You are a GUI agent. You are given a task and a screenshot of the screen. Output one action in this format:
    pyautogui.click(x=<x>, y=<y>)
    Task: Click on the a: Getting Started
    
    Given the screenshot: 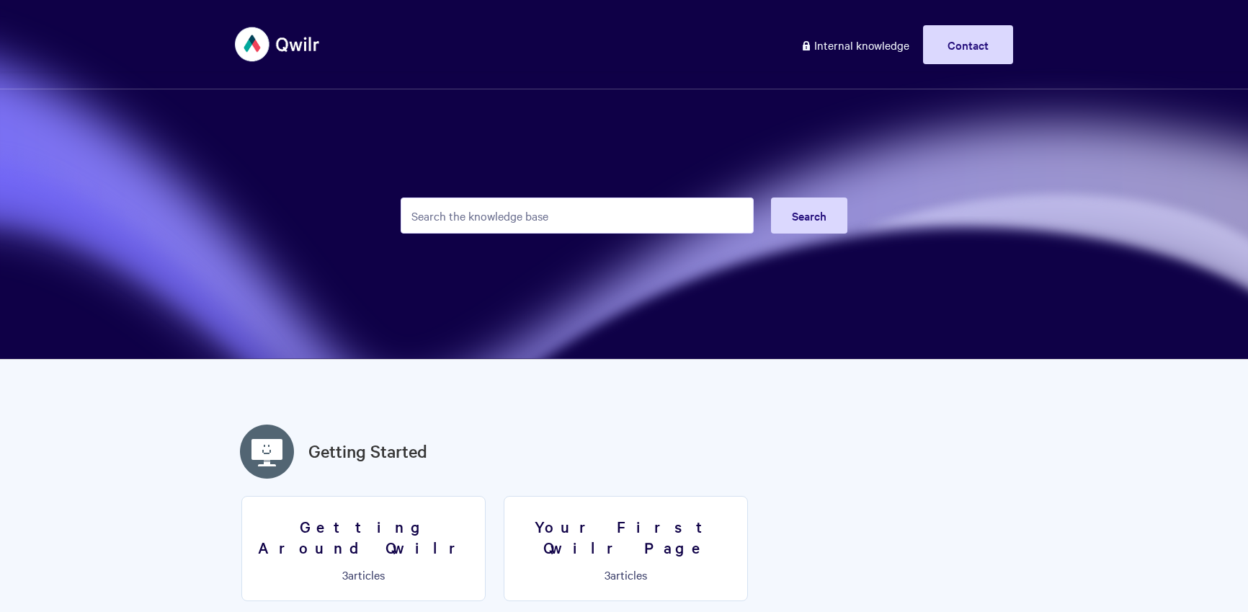 What is the action you would take?
    pyautogui.click(x=367, y=451)
    